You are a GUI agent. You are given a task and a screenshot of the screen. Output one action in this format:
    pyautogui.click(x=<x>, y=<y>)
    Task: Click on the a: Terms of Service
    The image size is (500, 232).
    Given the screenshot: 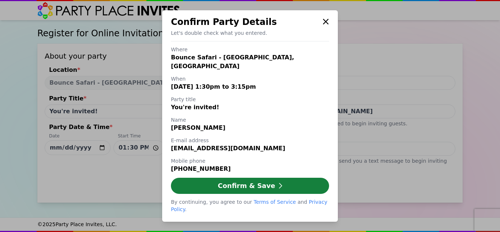 What is the action you would take?
    pyautogui.click(x=275, y=202)
    